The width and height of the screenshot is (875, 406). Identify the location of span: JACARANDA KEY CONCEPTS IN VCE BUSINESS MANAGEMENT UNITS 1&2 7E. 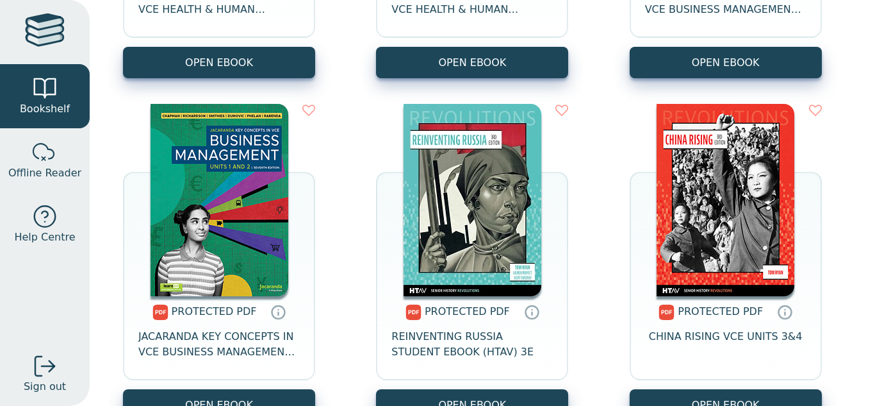
(219, 344).